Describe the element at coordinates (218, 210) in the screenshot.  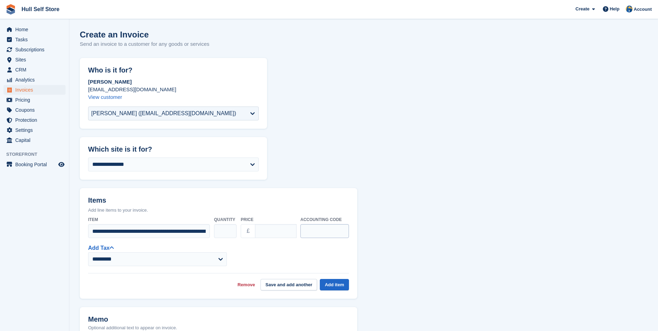
I see `p: Add line items to your invoice.` at that location.